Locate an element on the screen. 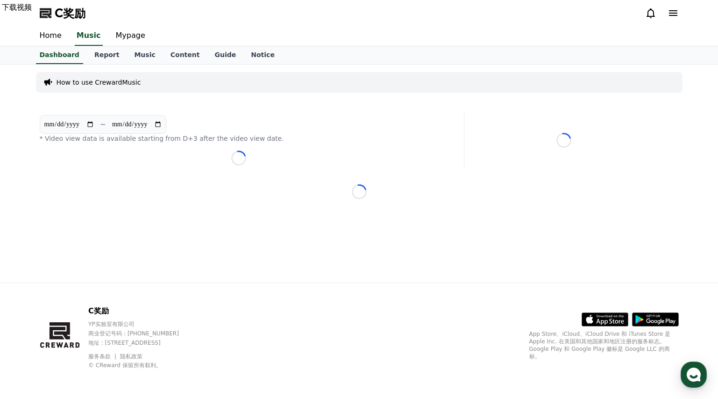 The width and height of the screenshot is (718, 399). a: Report is located at coordinates (107, 55).